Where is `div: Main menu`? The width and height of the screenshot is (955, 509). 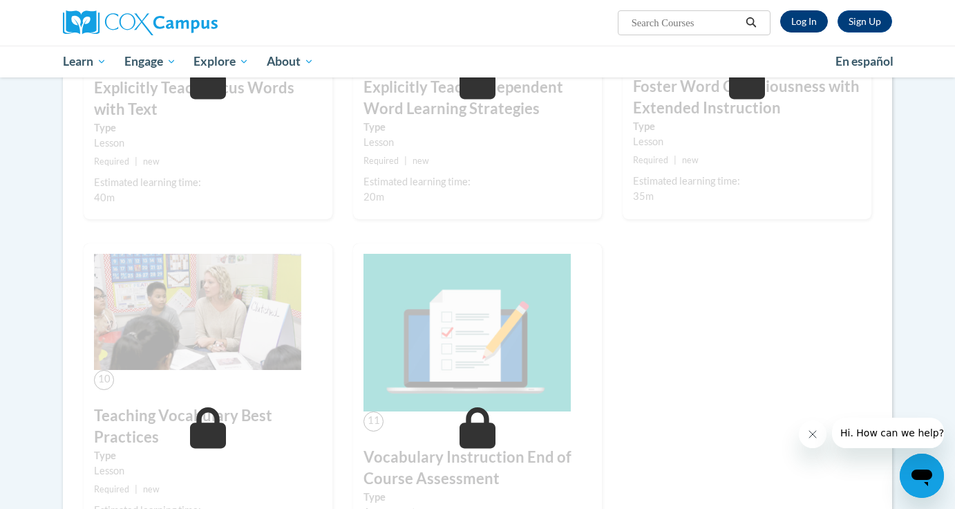 div: Main menu is located at coordinates (478, 62).